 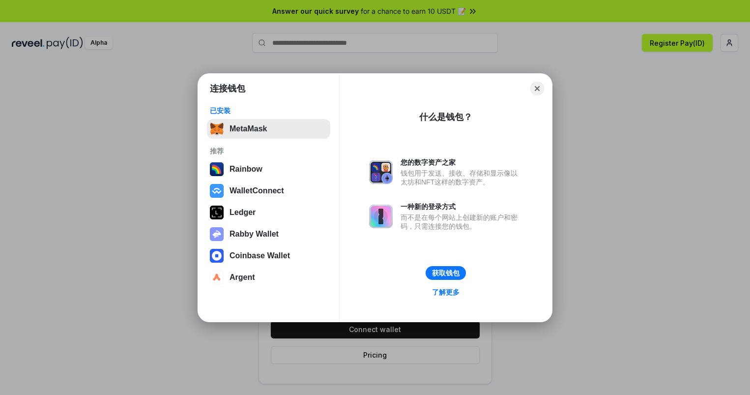 I want to click on div: 推荐, so click(x=268, y=151).